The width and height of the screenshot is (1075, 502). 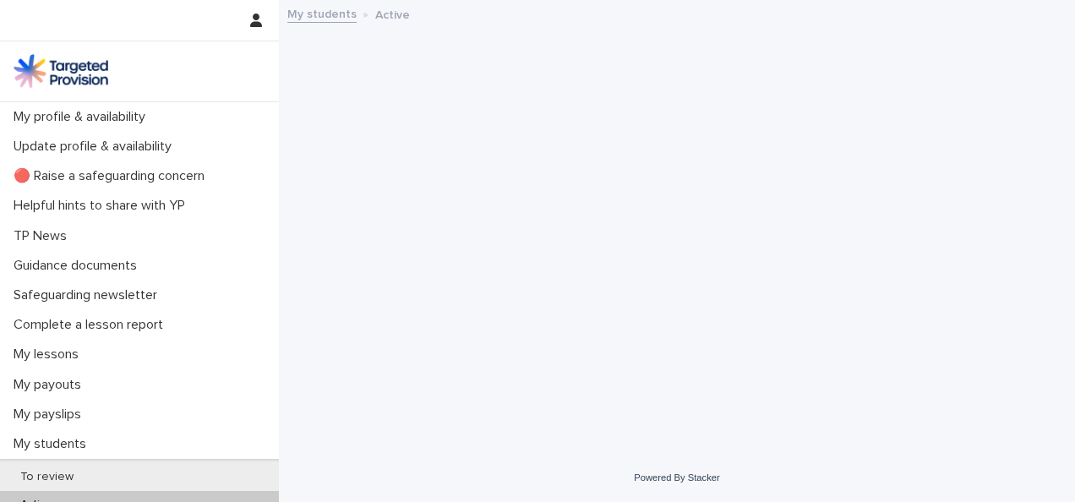 What do you see at coordinates (322, 13) in the screenshot?
I see `a: My students` at bounding box center [322, 13].